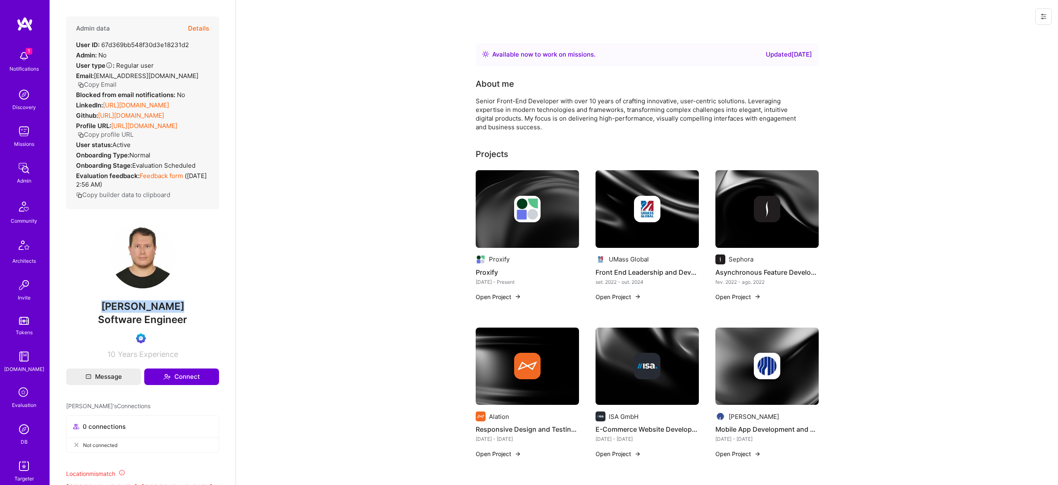 This screenshot has height=485, width=1058. What do you see at coordinates (94, 145) in the screenshot?
I see `strong: User status:` at bounding box center [94, 145].